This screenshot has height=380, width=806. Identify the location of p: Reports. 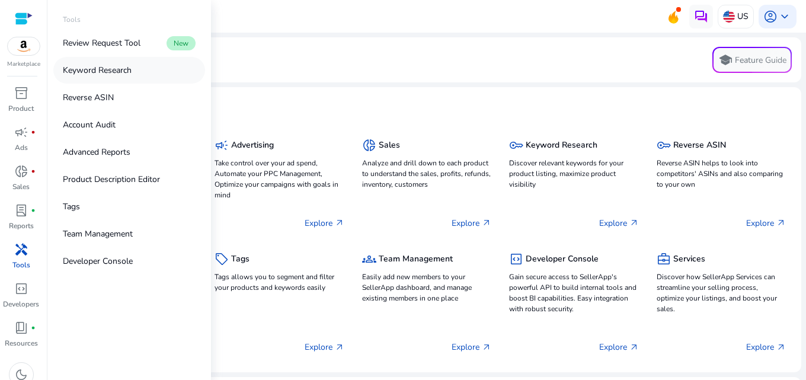
(21, 226).